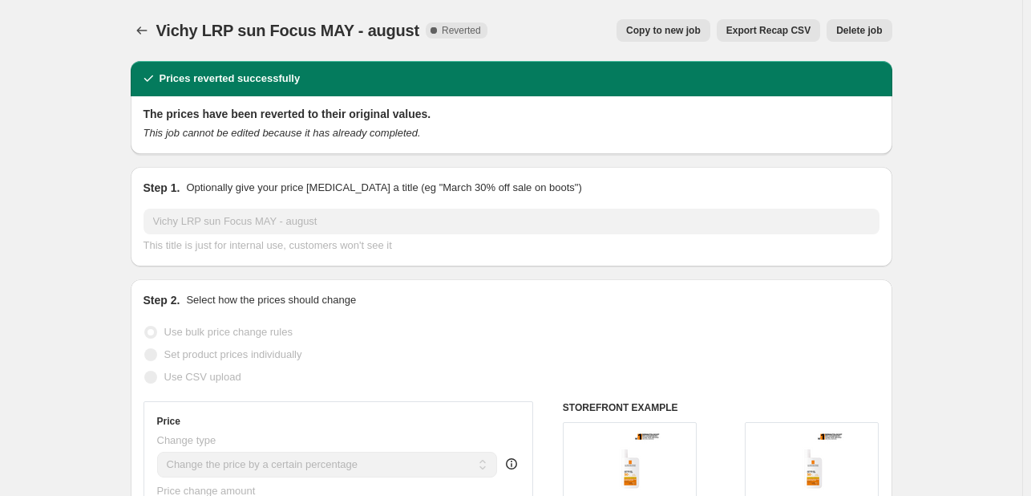 The width and height of the screenshot is (1031, 496). What do you see at coordinates (768, 30) in the screenshot?
I see `span: Export Recap CSV` at bounding box center [768, 30].